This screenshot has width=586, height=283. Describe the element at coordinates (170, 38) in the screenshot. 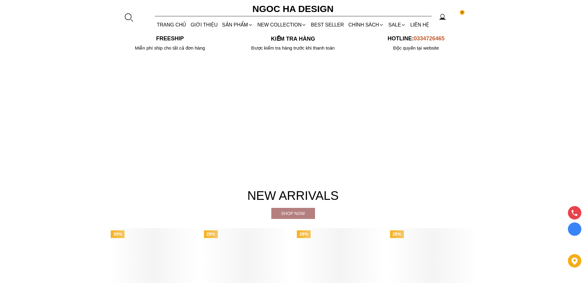

I see `p: Freeship` at that location.